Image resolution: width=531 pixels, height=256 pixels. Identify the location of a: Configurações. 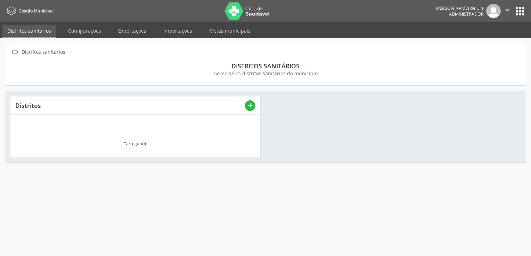
(84, 31).